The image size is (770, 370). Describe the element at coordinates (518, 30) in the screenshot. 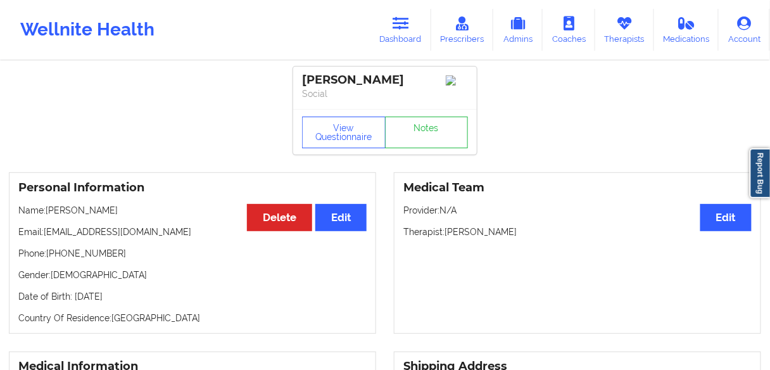

I see `a: Admins` at that location.